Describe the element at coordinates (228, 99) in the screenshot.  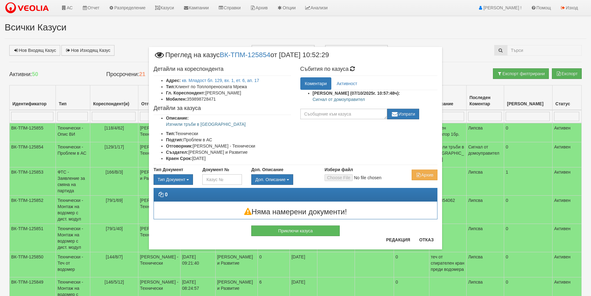
I see `li: 359898728471` at that location.